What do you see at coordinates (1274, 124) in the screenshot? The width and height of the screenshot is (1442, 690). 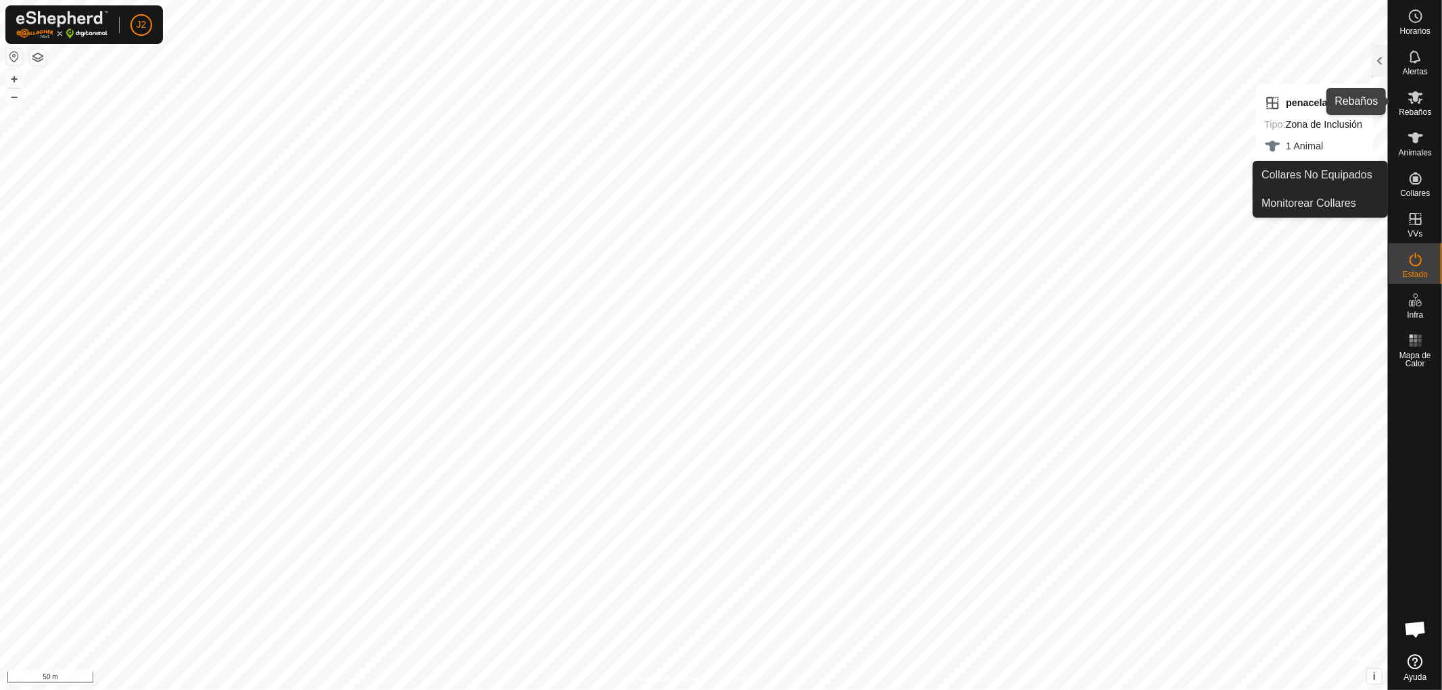 I see `label: Tipo:` at bounding box center [1274, 124].